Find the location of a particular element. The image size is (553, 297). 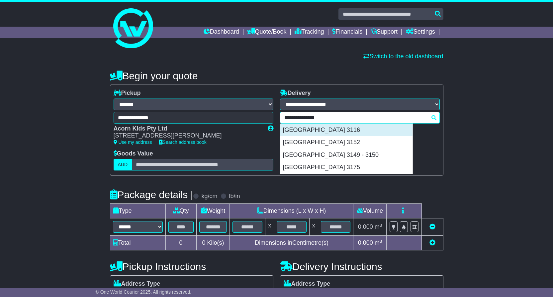

td: Total is located at coordinates (138, 243).